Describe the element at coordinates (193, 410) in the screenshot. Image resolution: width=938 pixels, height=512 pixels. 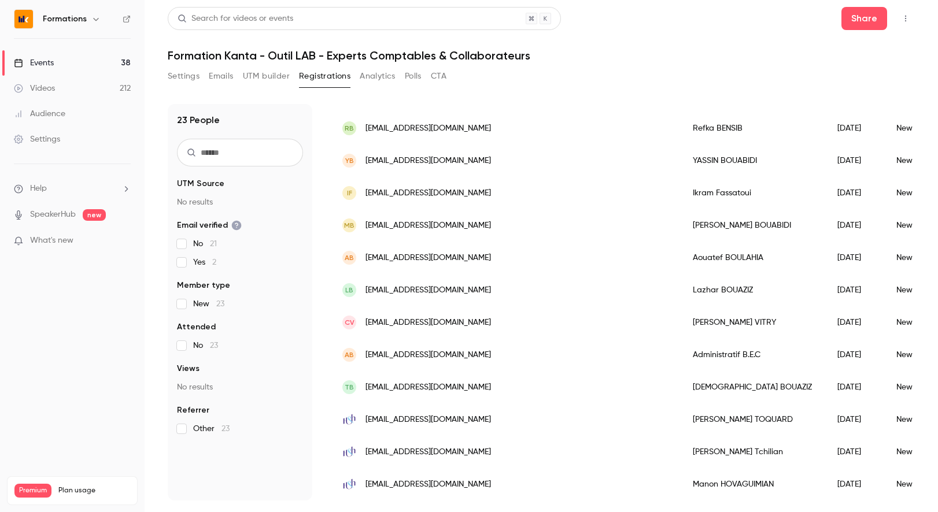
I see `span: Referrer` at that location.